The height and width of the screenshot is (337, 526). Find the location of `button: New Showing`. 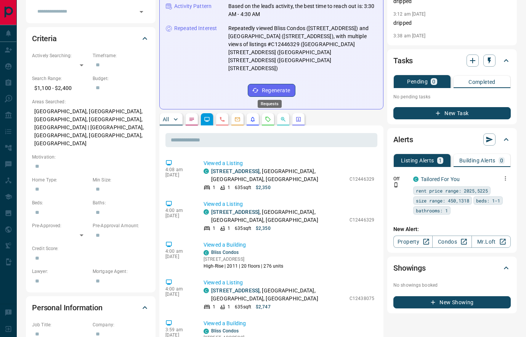

button: New Showing is located at coordinates (452, 302).